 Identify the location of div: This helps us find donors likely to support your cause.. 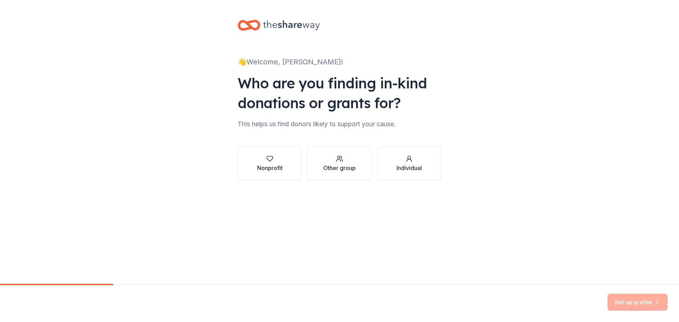
(339, 124).